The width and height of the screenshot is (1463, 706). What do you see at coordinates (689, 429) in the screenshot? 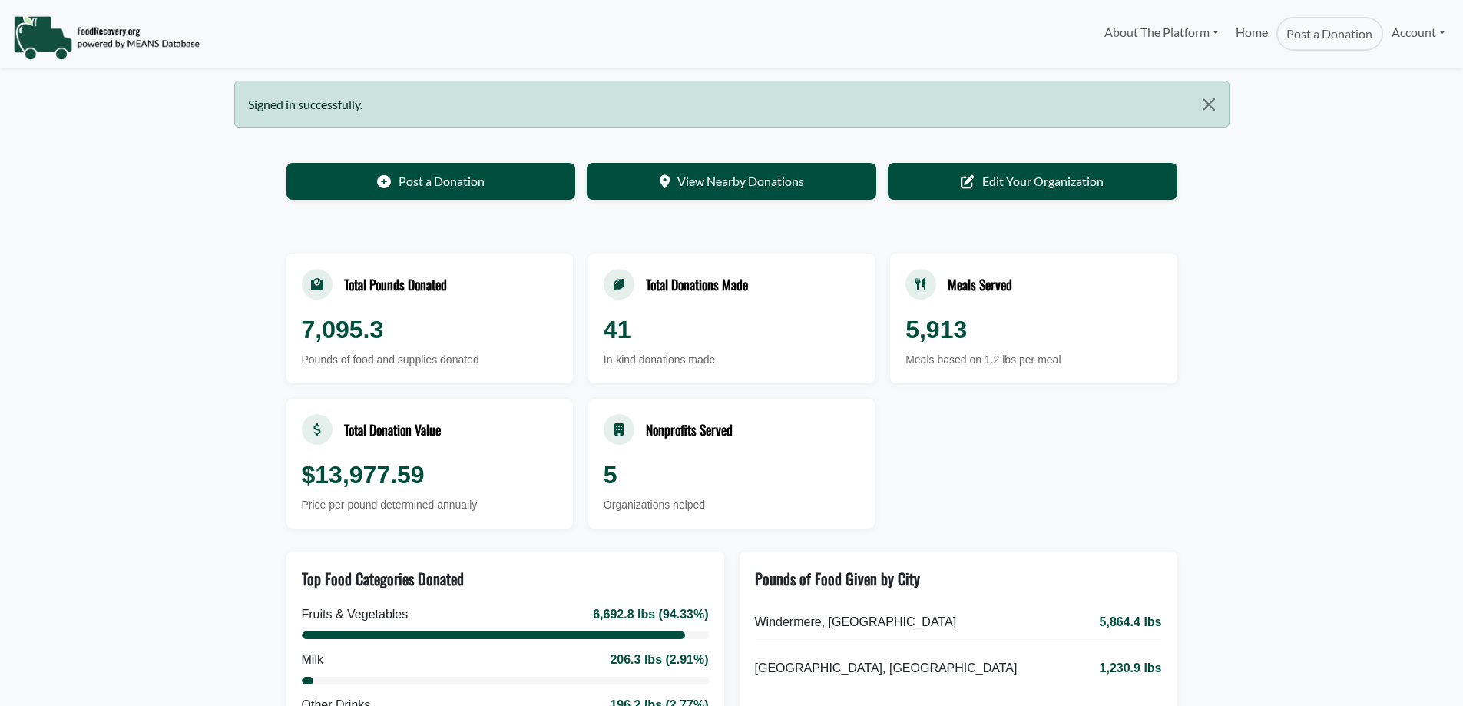
I see `div: Nonprofits Served` at bounding box center [689, 429].